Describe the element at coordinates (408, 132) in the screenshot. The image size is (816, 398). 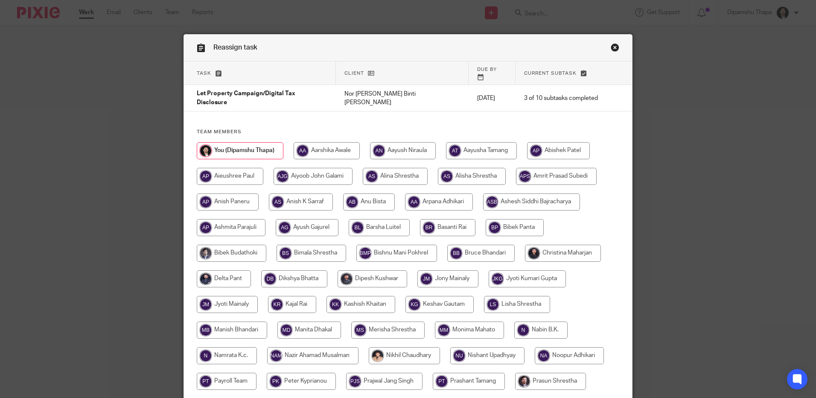
I see `h4: Team members` at that location.